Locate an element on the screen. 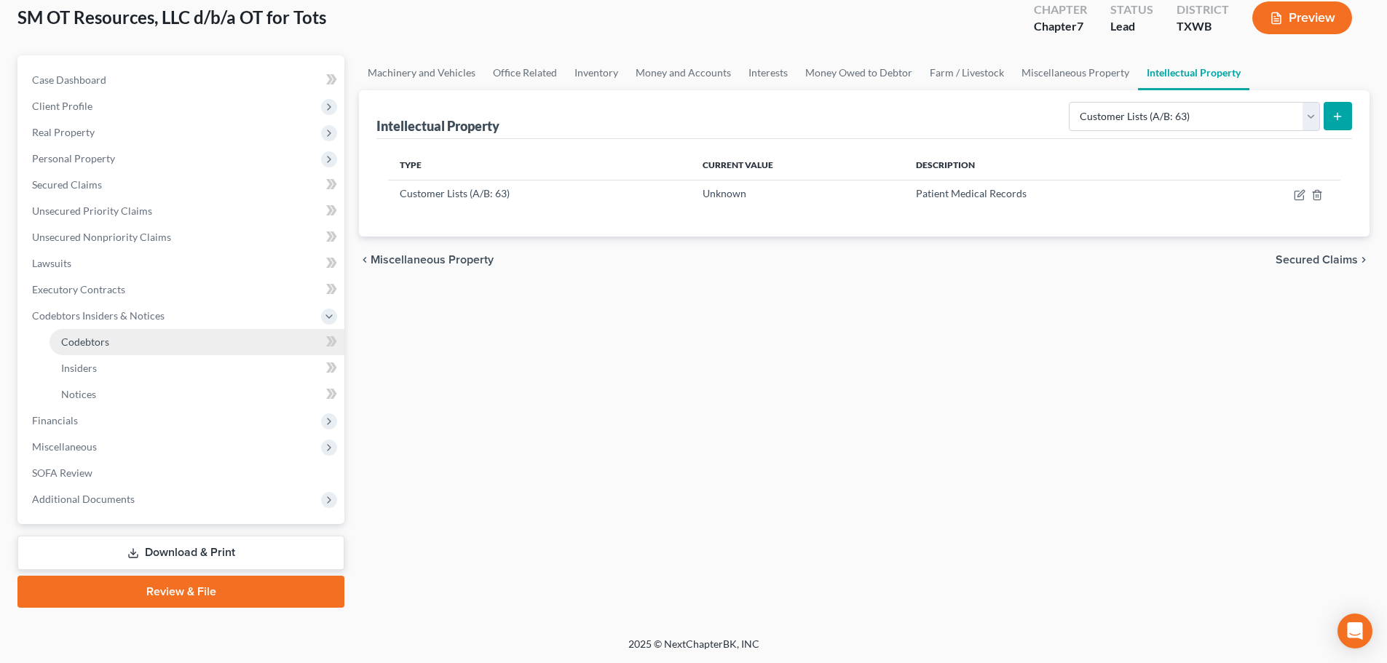 This screenshot has width=1387, height=663. span: SM OT Resources, LLC d/b/a OT for Tots is located at coordinates (172, 17).